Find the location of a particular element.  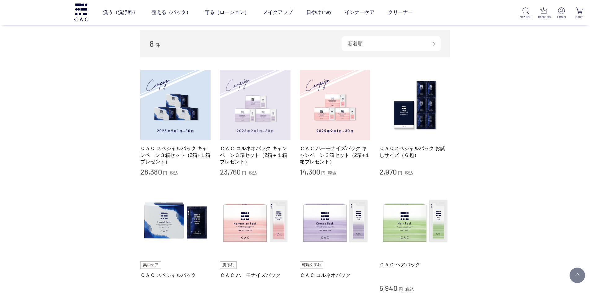

p: SEARCH is located at coordinates (526, 17).